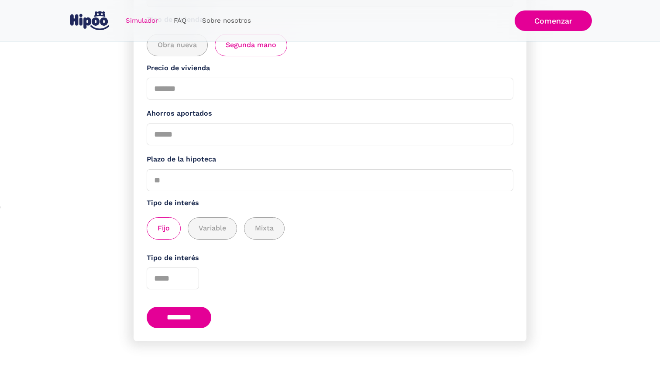 The image size is (660, 374). I want to click on label: Plazo de la hipoteca, so click(330, 159).